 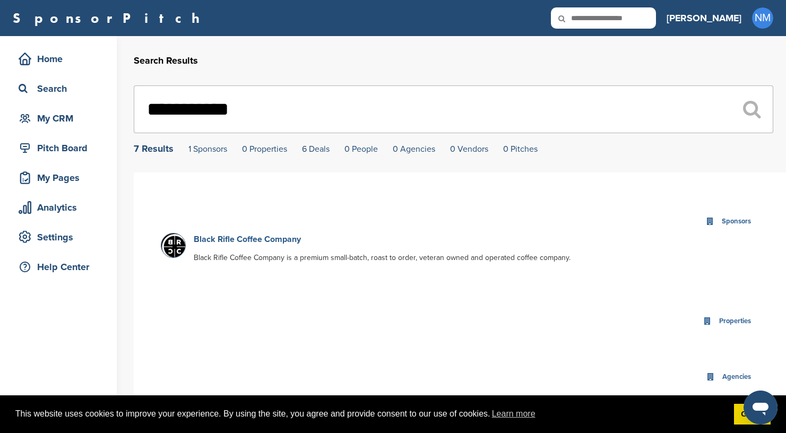 What do you see at coordinates (763, 18) in the screenshot?
I see `span: NM` at bounding box center [763, 18].